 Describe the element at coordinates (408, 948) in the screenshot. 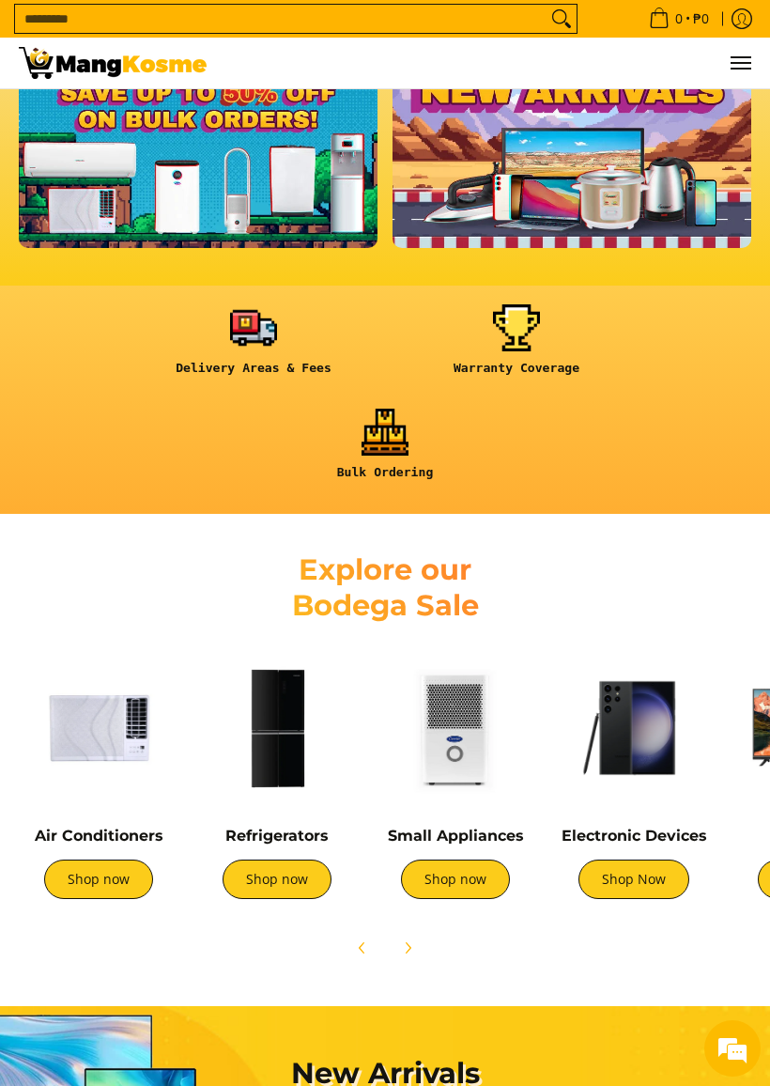

I see `button: Next` at that location.